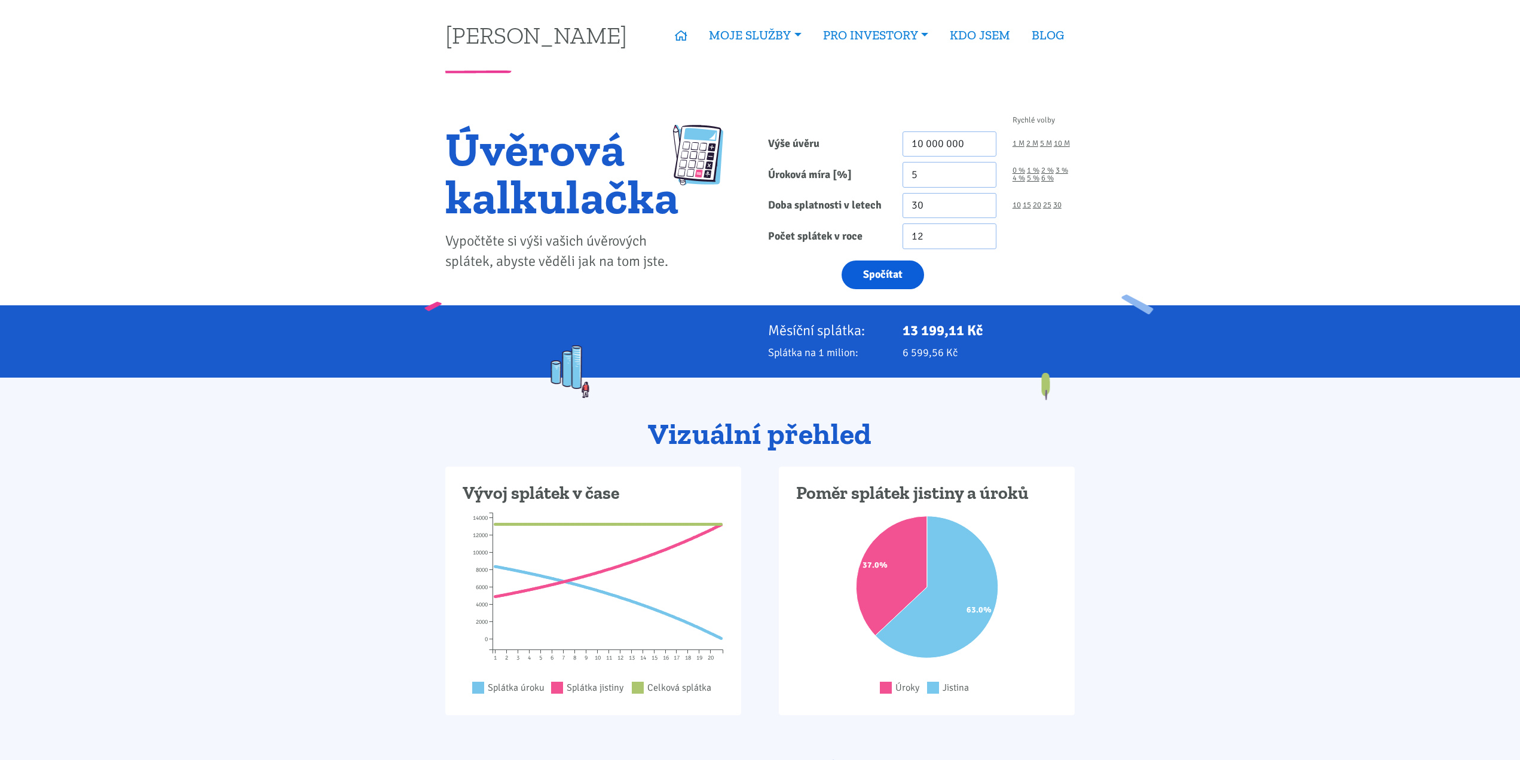 This screenshot has height=760, width=1520. What do you see at coordinates (1033, 170) in the screenshot?
I see `a: 1 %` at bounding box center [1033, 170].